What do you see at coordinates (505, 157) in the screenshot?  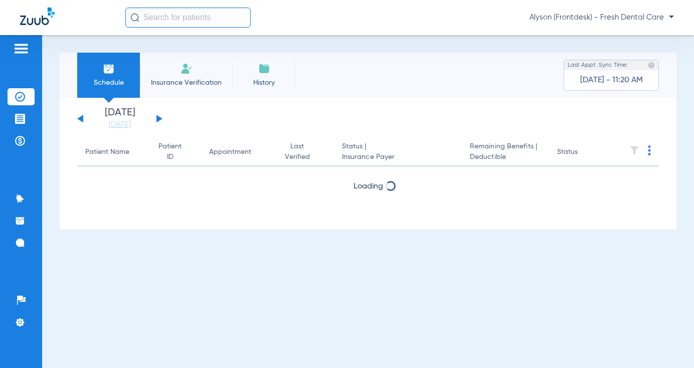 I see `span: Deductible` at bounding box center [505, 157].